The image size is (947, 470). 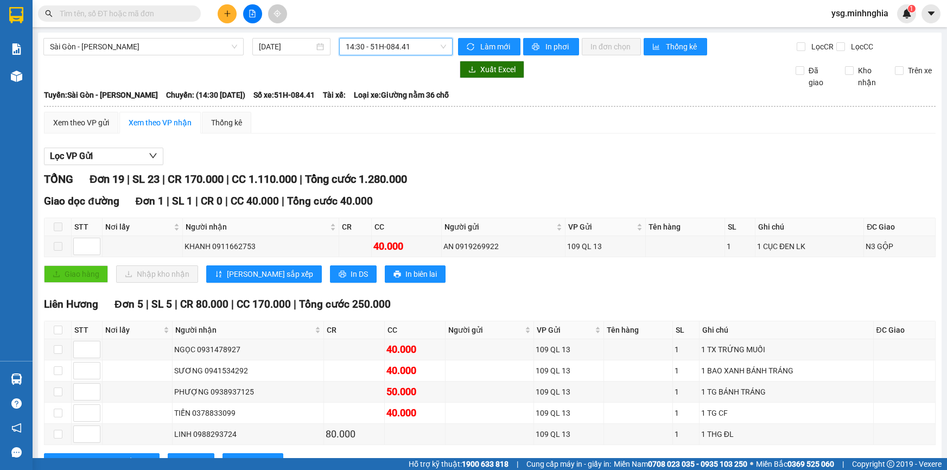 What do you see at coordinates (356, 179) in the screenshot?
I see `span: Tổng cước 1.280.000` at bounding box center [356, 179].